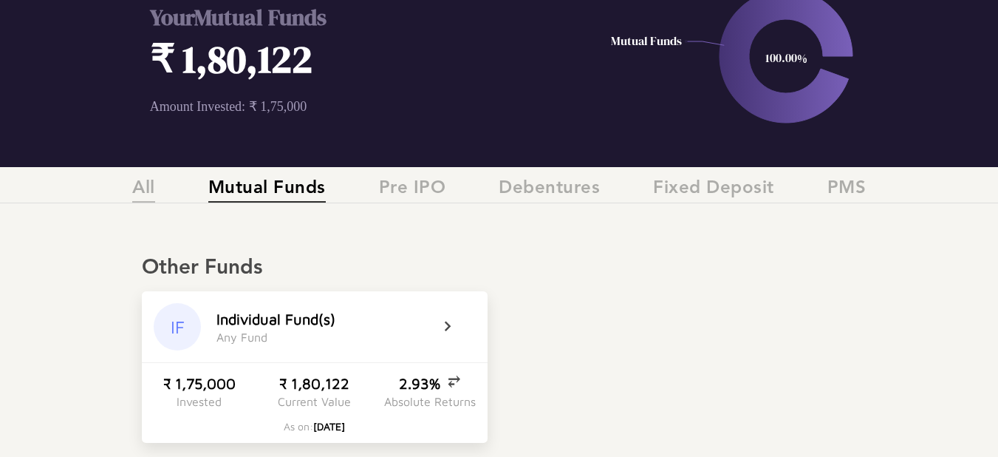 The width and height of the screenshot is (998, 457). Describe the element at coordinates (430, 401) in the screenshot. I see `div: Absolute Returns` at that location.